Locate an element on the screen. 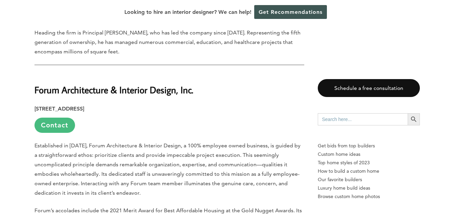 The image size is (454, 217). strong: Forum Architecture & Interior Design, Inc. is located at coordinates (114, 90).